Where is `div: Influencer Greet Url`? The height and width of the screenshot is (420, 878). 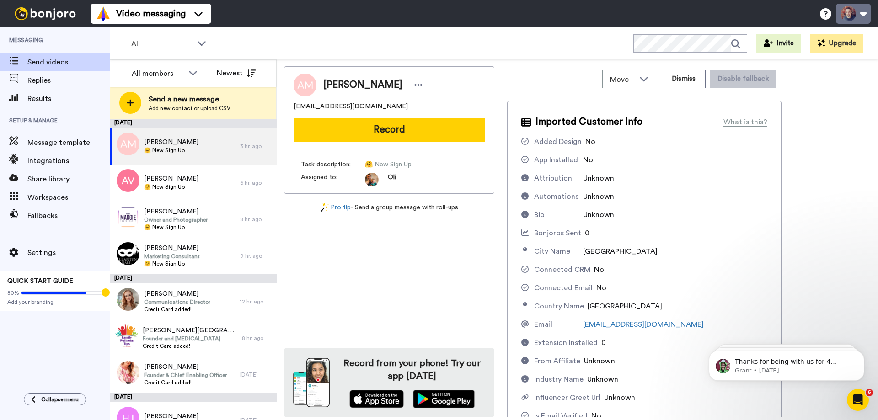
div: Influencer Greet Url is located at coordinates (567, 398).